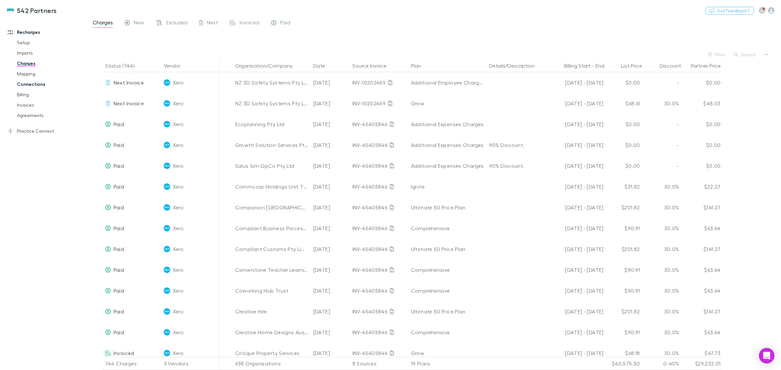 The height and width of the screenshot is (370, 781). What do you see at coordinates (623, 187) in the screenshot?
I see `div: $31.82` at bounding box center [623, 187].